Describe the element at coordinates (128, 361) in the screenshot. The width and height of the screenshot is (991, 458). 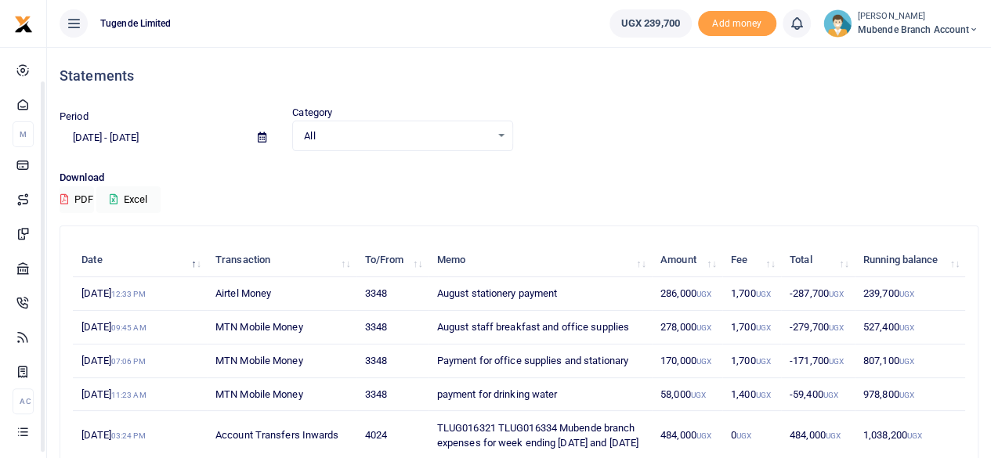
I see `small: 07:06 PM` at that location.